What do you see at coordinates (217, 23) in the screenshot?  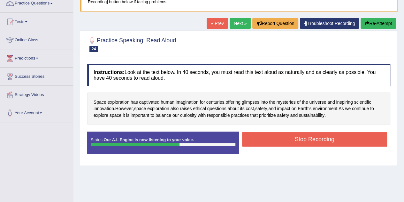 I see `a: « Prev` at bounding box center [217, 23].